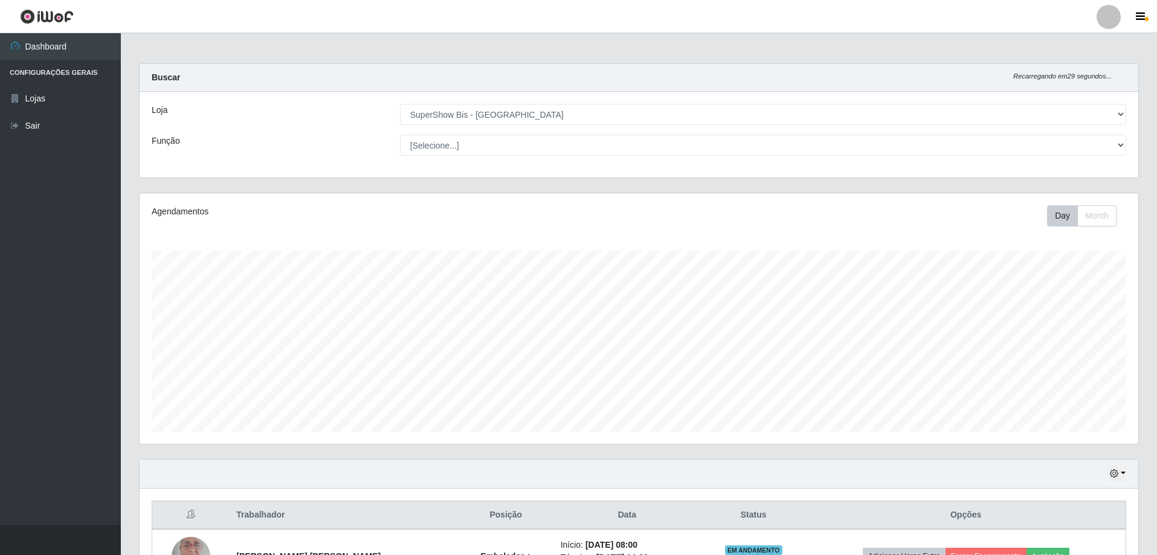  Describe the element at coordinates (1082, 216) in the screenshot. I see `div: First group` at that location.